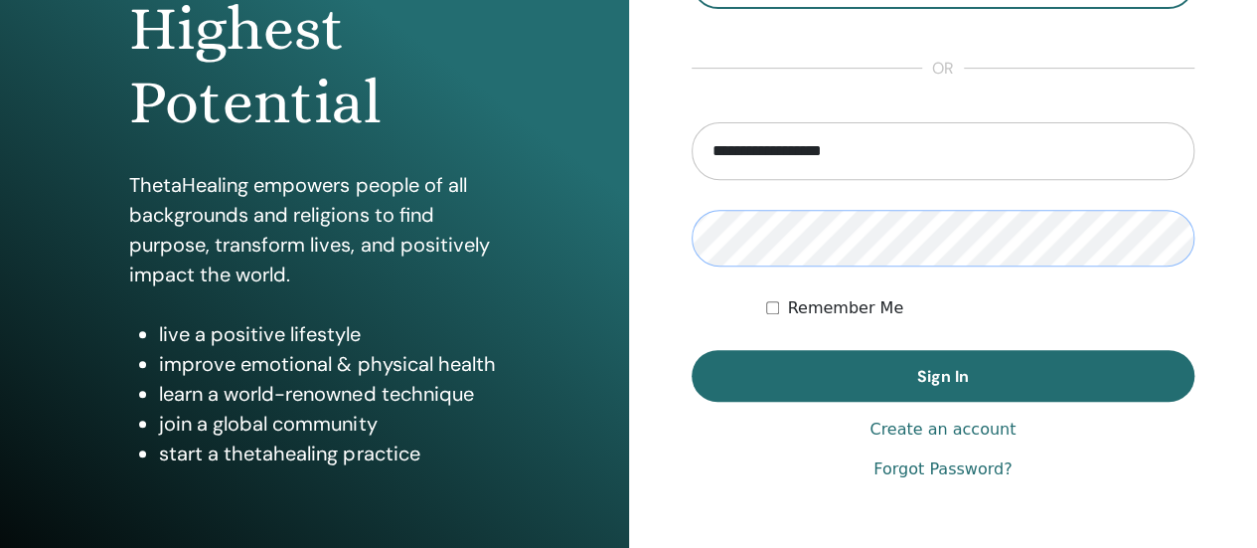 This screenshot has width=1257, height=548. What do you see at coordinates (329, 453) in the screenshot?
I see `li: start a thetahealing practice` at bounding box center [329, 453].